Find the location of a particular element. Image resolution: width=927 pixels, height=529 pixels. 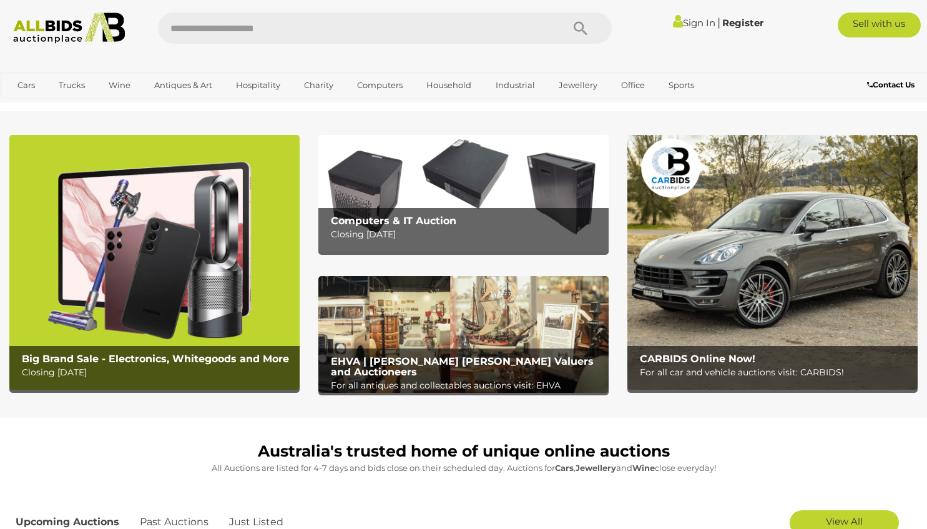

a: Computers is located at coordinates (379, 85).